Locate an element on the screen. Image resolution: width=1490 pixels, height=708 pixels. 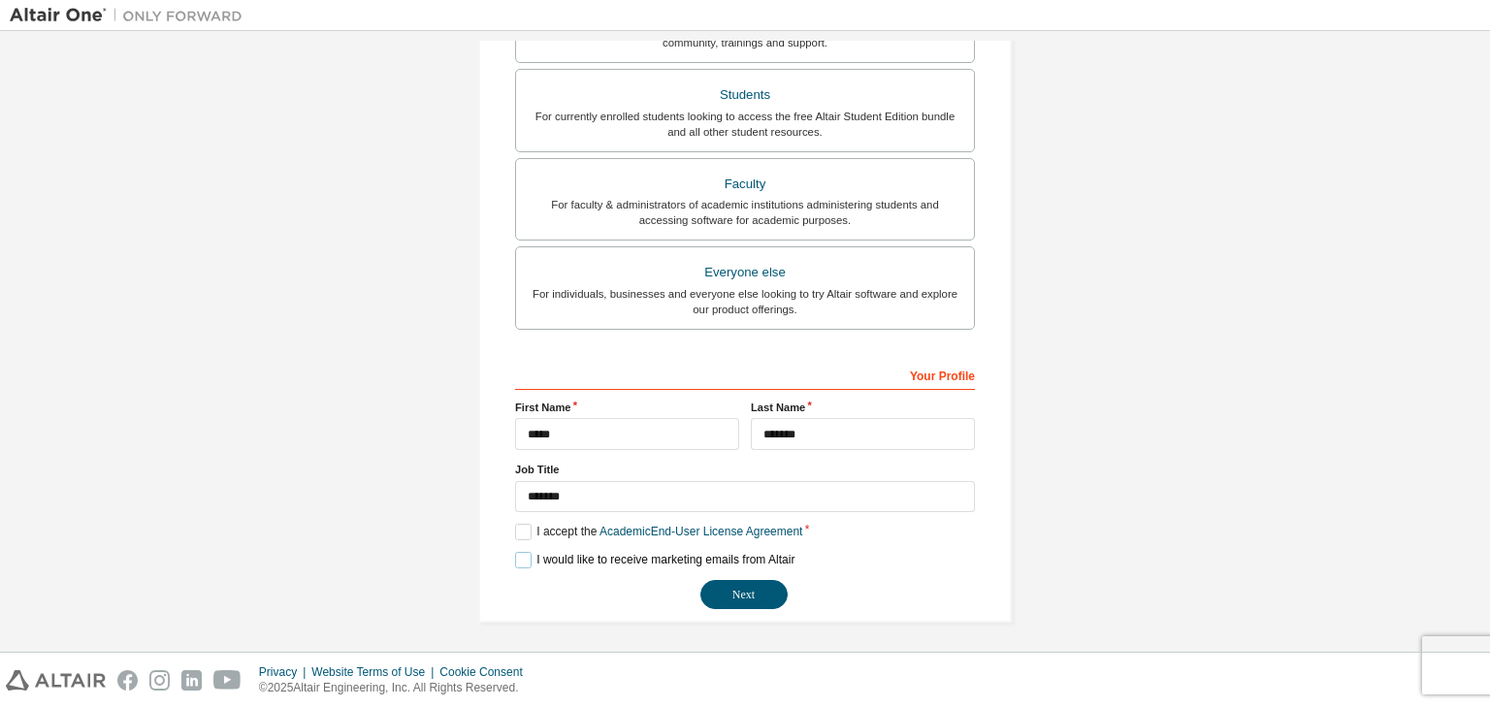
div: For currently enrolled students looking to access the free Altair Student Edition bundle and all ... is located at coordinates (745, 124).